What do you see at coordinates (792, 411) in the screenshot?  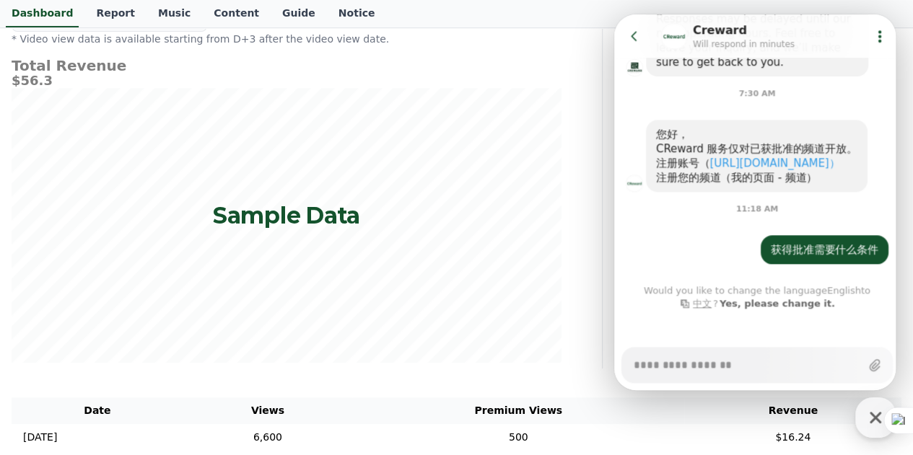 I see `th: Revenue` at bounding box center [792, 411].